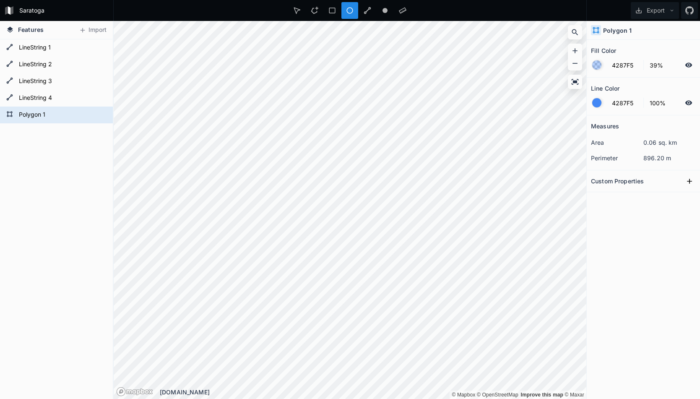  I want to click on span: Features, so click(31, 29).